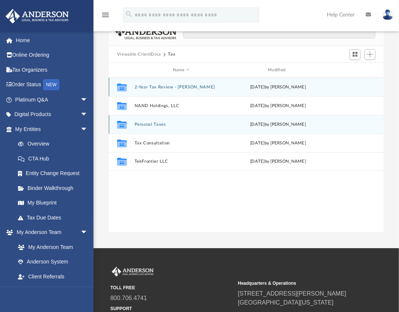 This screenshot has height=312, width=399. Describe the element at coordinates (52, 40) in the screenshot. I see `a: Home` at that location.